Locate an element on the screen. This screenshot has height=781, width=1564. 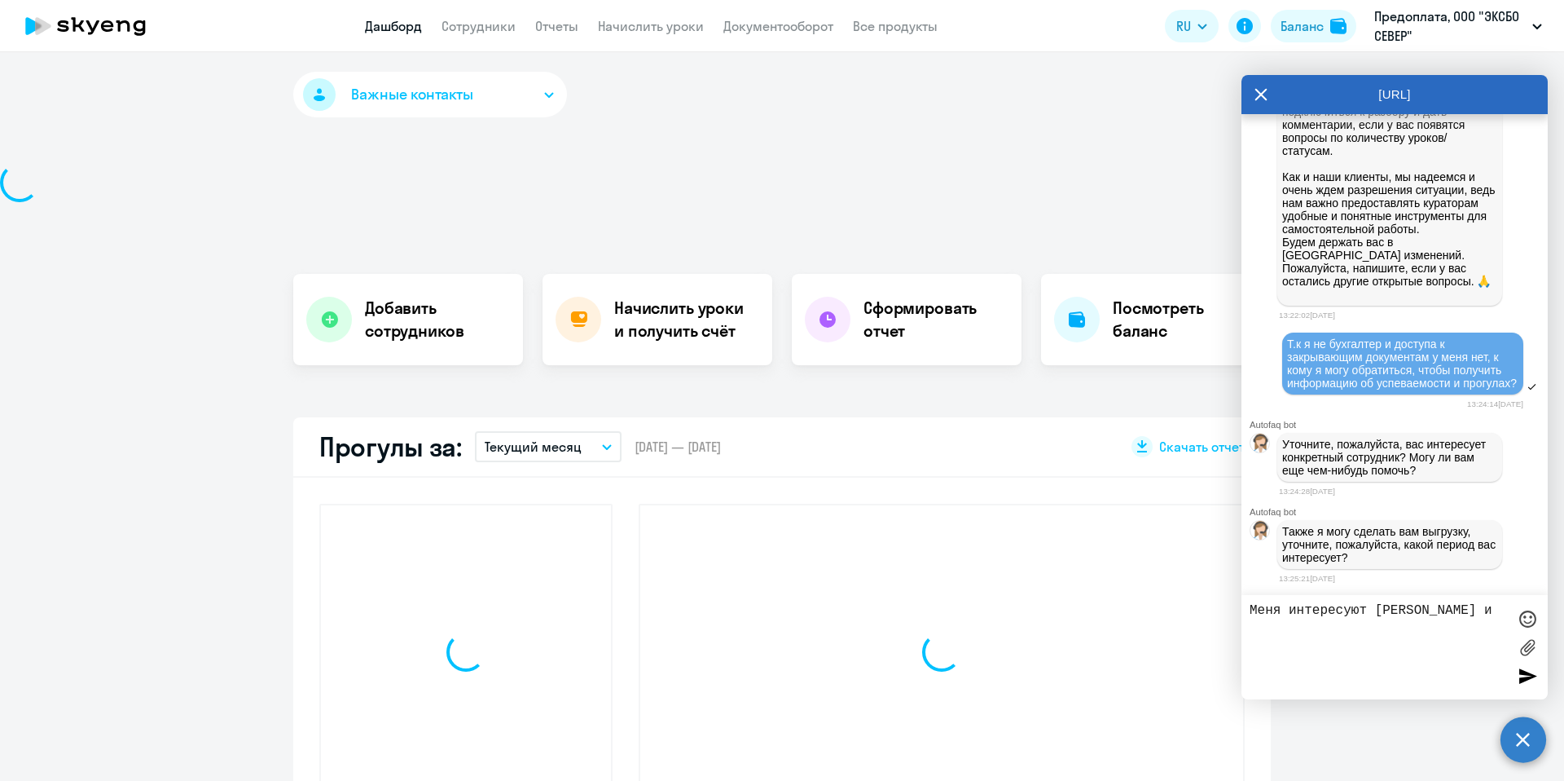
h4: Посмотреть баланс is located at coordinates (1186, 319).